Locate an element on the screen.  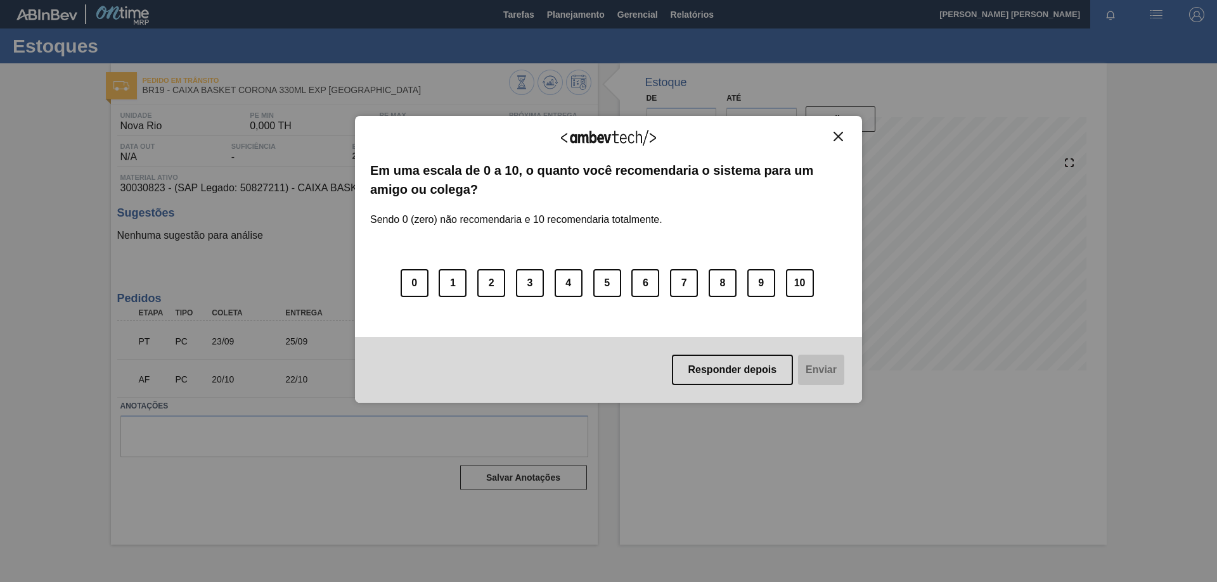
button: 6 is located at coordinates (645, 283).